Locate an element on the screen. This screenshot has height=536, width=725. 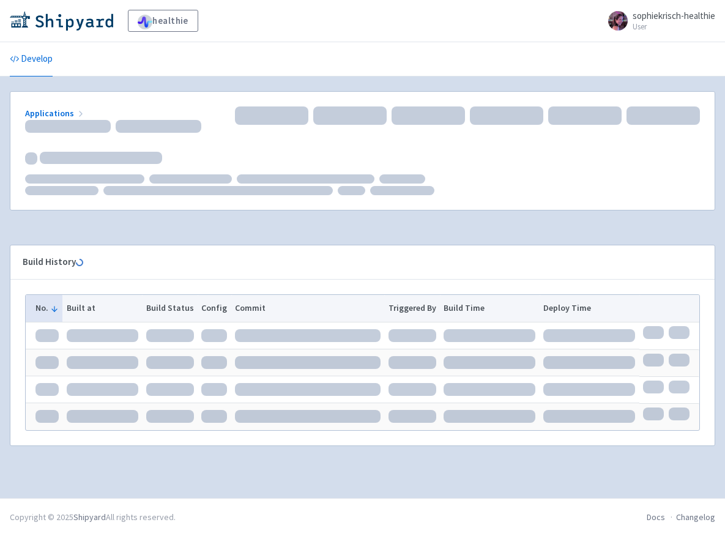
a: Applications is located at coordinates (55, 113).